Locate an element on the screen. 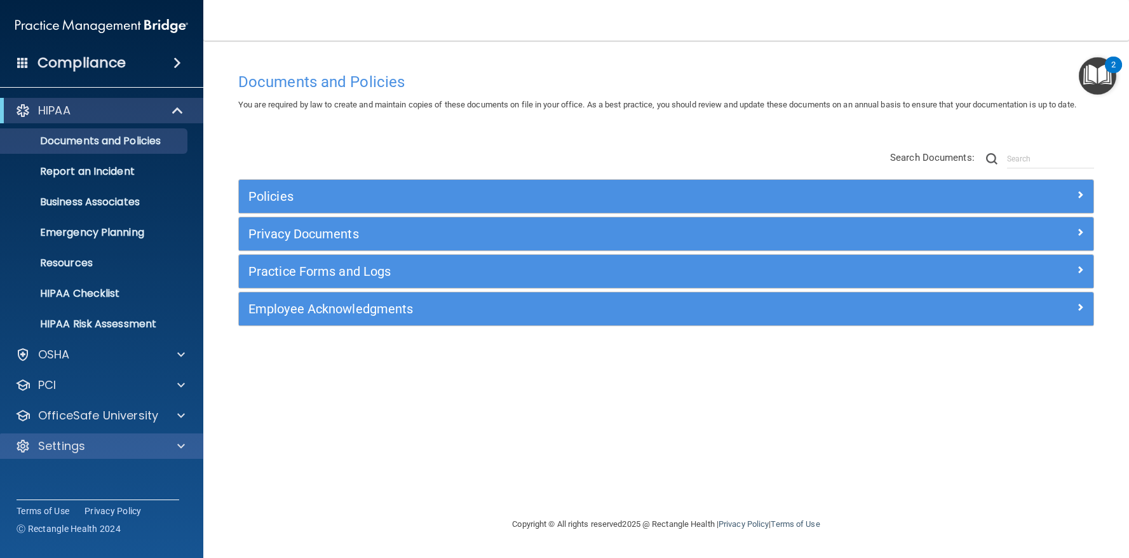 The height and width of the screenshot is (558, 1129). p: OfficeSafe University is located at coordinates (98, 416).